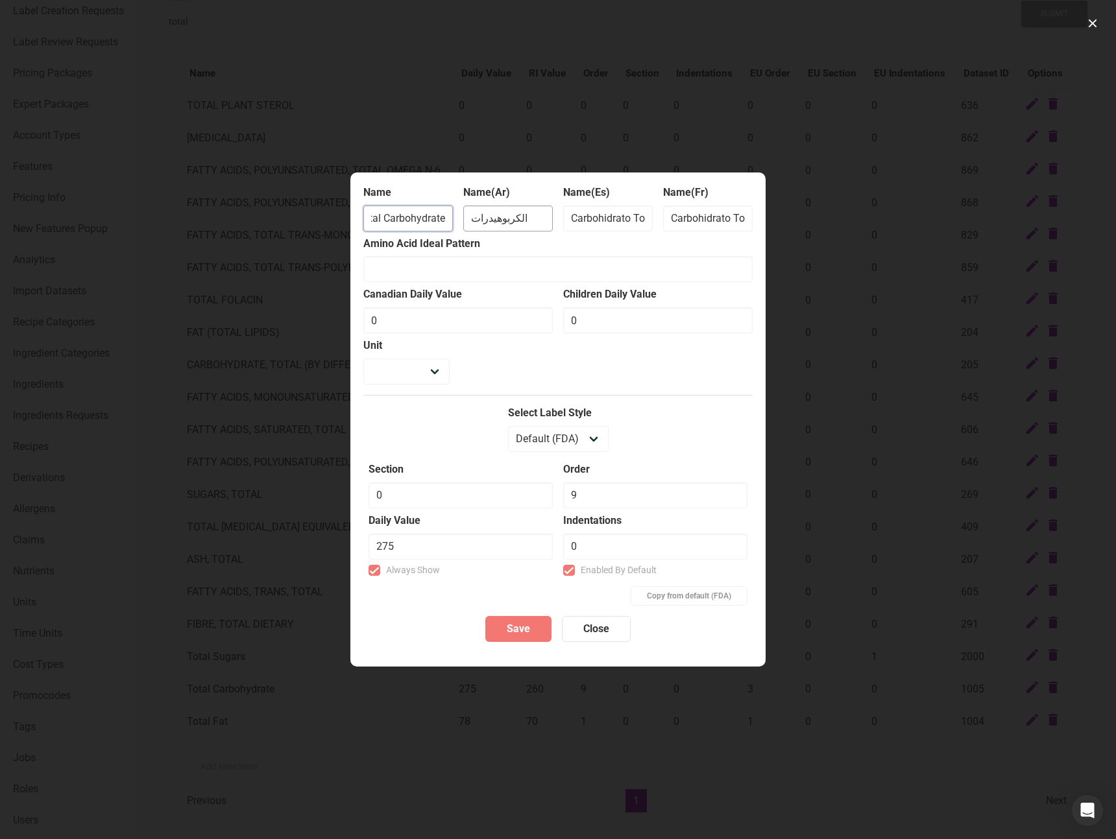  What do you see at coordinates (596, 629) in the screenshot?
I see `span: Close` at bounding box center [596, 629].